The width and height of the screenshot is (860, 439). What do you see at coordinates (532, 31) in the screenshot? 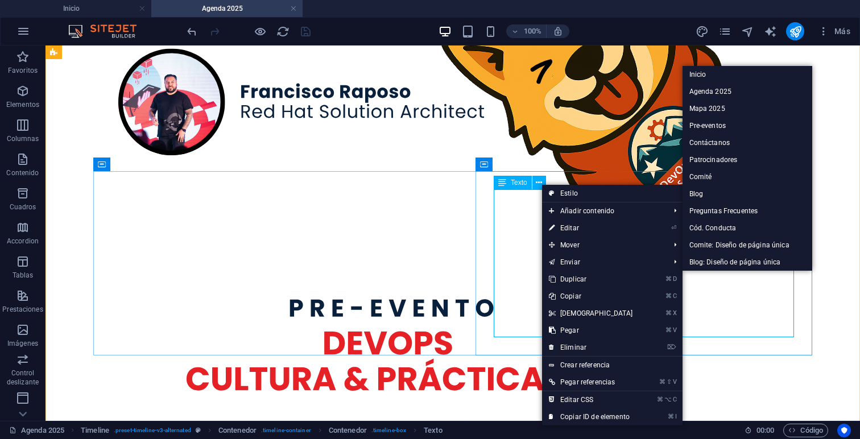
I see `h6: 100%` at bounding box center [532, 31].